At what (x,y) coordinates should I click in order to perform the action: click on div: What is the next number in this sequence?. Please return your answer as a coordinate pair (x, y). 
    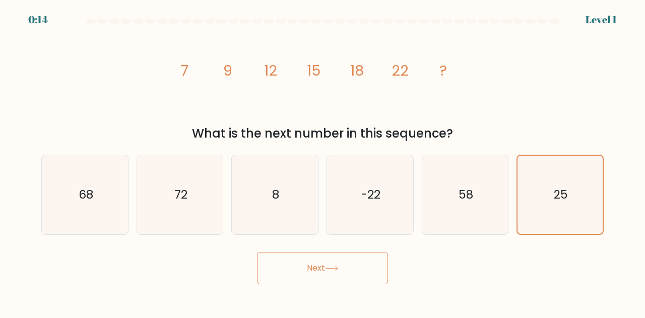
    Looking at the image, I should click on (322, 133).